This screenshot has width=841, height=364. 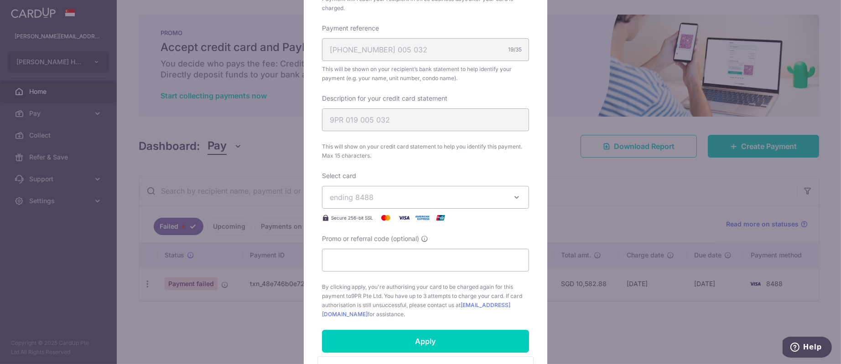 I want to click on span: Promo or referral code (optional), so click(x=370, y=239).